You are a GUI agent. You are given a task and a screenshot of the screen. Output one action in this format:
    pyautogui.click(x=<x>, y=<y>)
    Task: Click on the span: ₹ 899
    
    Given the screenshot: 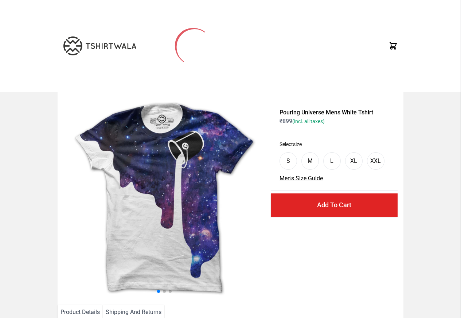 What is the action you would take?
    pyautogui.click(x=302, y=121)
    